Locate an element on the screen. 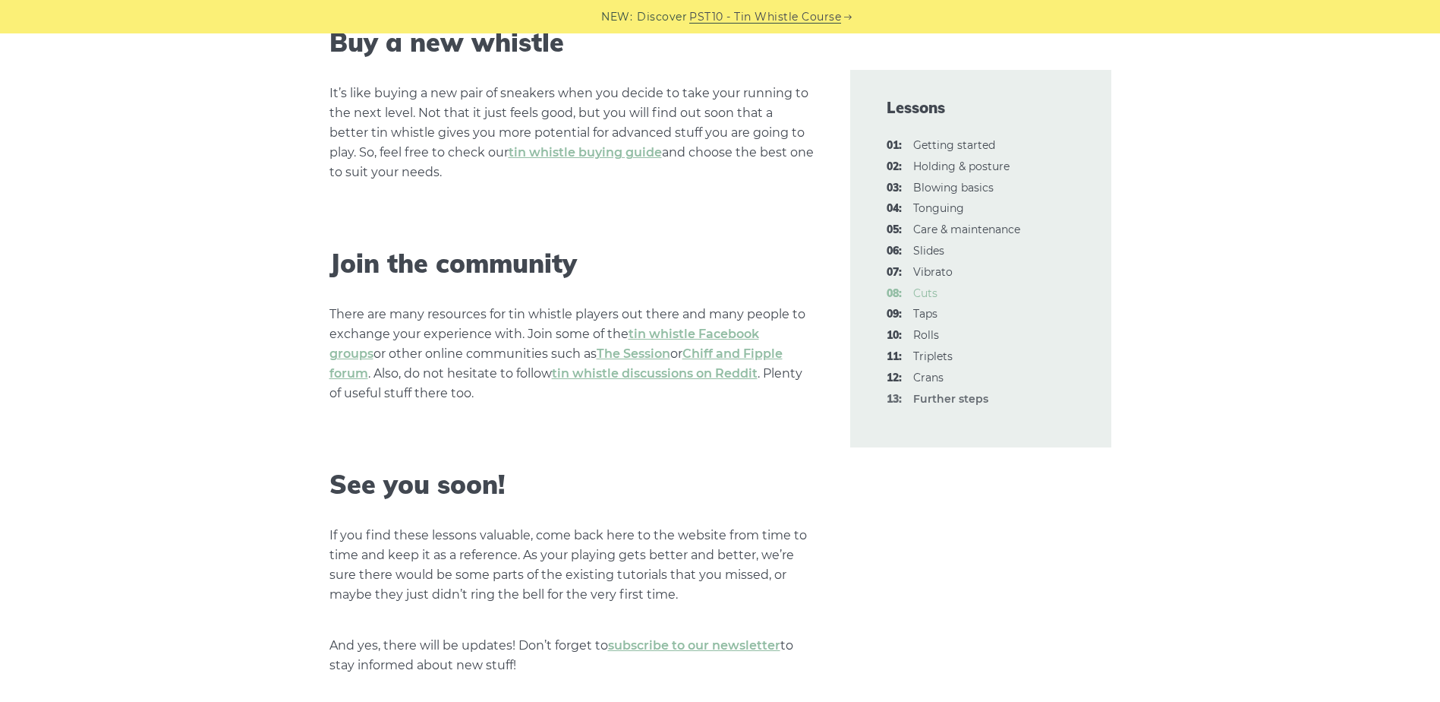  a: 03:Blowing basics is located at coordinates (954, 188).